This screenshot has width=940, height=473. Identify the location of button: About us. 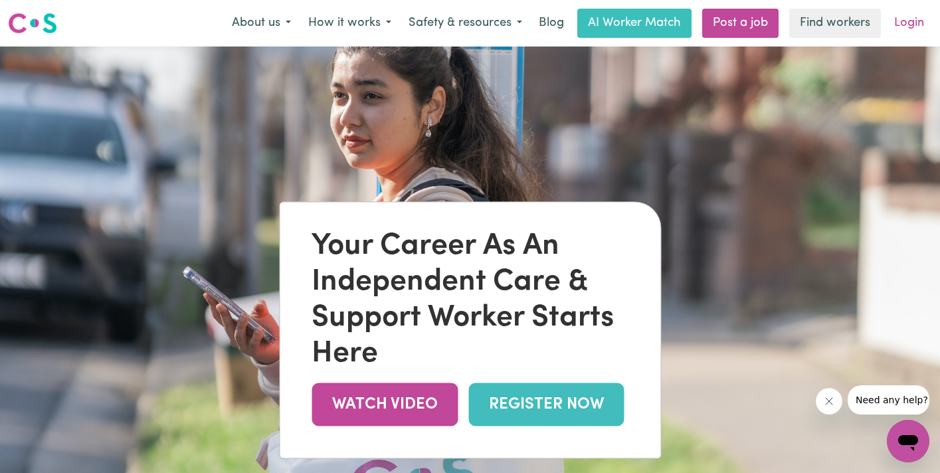
(261, 23).